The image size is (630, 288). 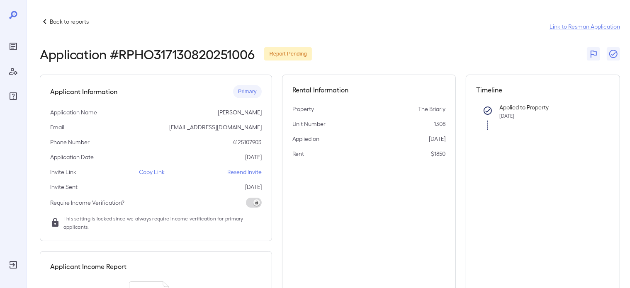 I want to click on p: Resend Invite, so click(x=244, y=172).